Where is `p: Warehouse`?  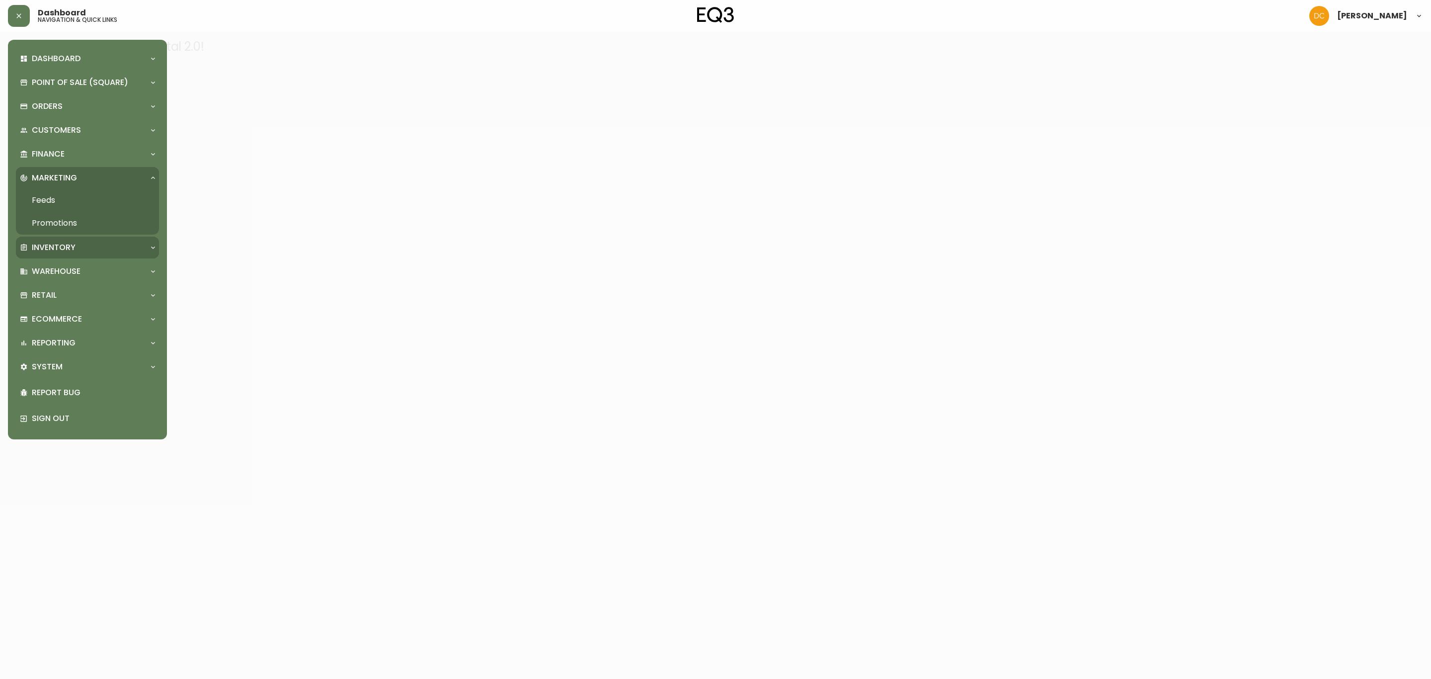
p: Warehouse is located at coordinates (56, 271).